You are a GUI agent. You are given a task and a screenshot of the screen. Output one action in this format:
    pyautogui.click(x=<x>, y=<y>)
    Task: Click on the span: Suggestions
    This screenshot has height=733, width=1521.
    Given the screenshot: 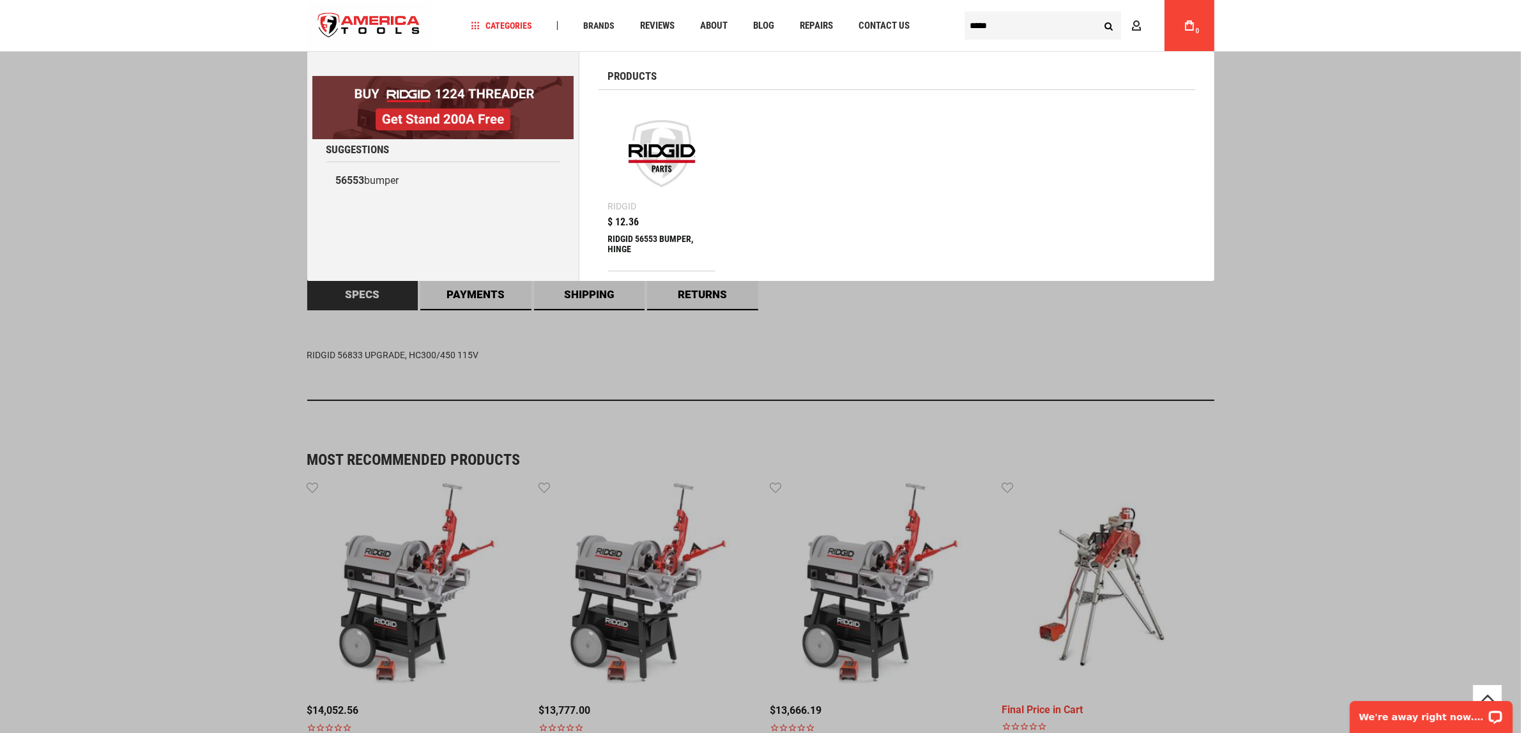 What is the action you would take?
    pyautogui.click(x=358, y=150)
    